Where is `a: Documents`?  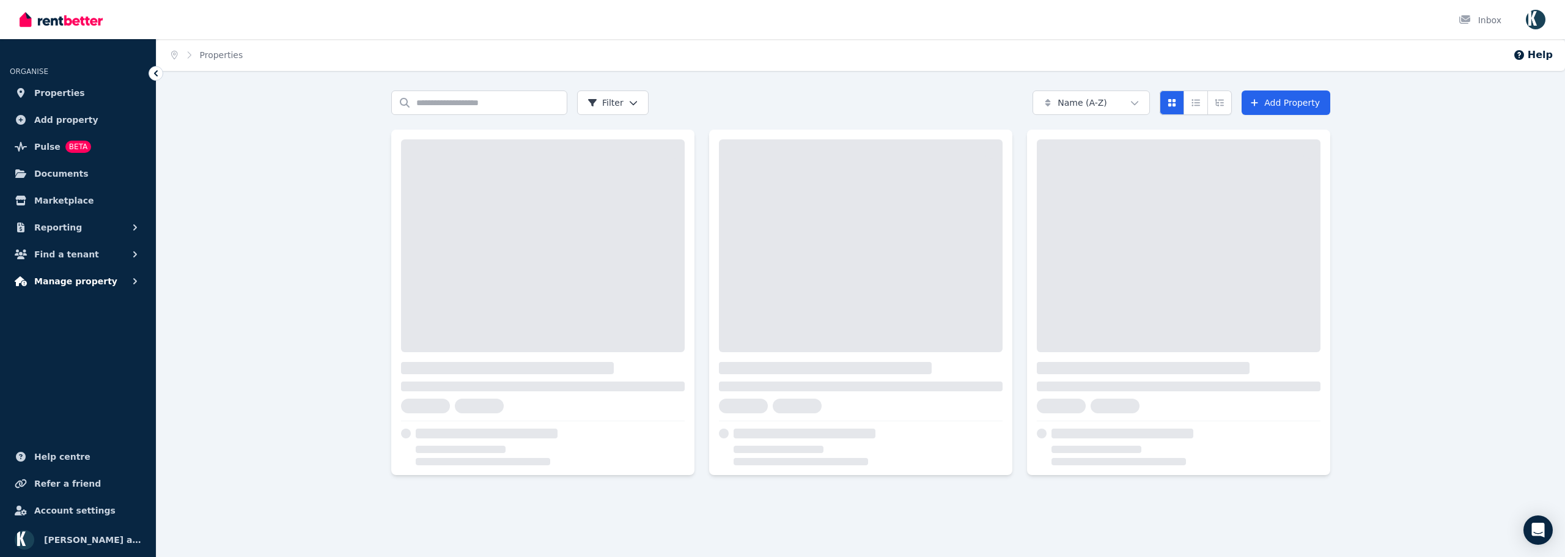
a: Documents is located at coordinates (78, 174).